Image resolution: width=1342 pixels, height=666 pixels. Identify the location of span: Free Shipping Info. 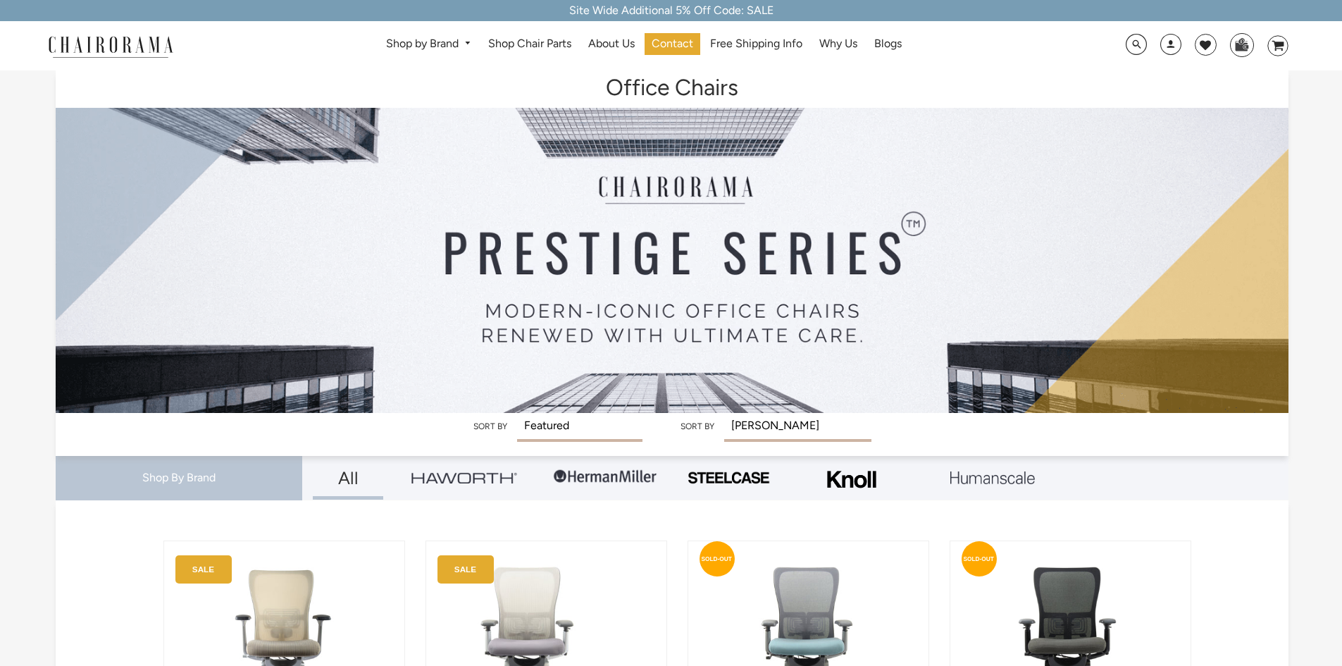
(756, 44).